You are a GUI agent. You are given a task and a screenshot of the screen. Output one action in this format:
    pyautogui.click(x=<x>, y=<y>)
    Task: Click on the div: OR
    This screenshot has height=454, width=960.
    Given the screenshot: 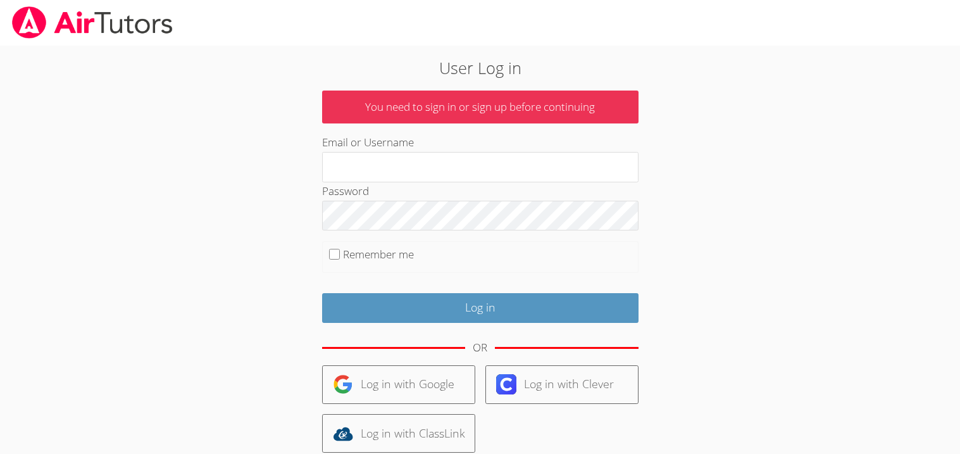 What is the action you would take?
    pyautogui.click(x=480, y=347)
    